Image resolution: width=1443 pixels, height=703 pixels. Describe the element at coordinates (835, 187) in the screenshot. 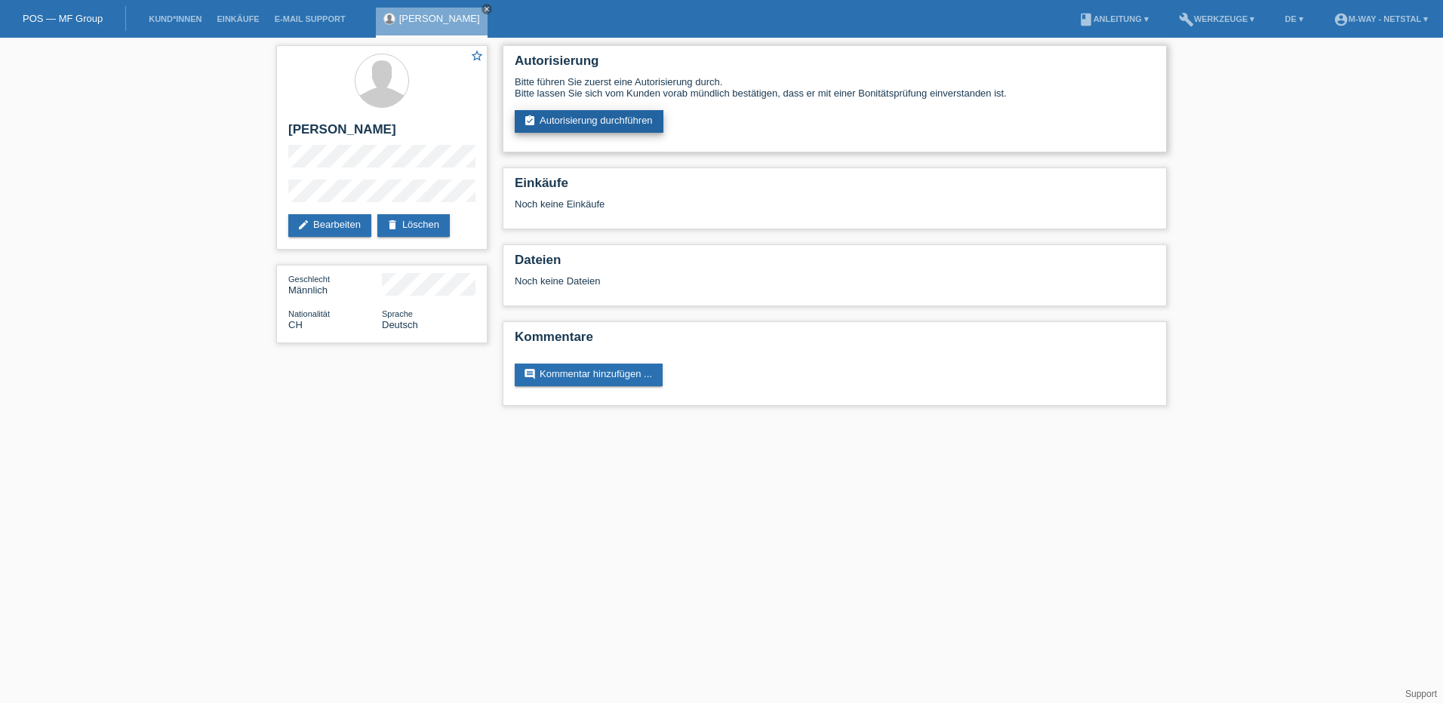

I see `h2: Einkäufe` at that location.